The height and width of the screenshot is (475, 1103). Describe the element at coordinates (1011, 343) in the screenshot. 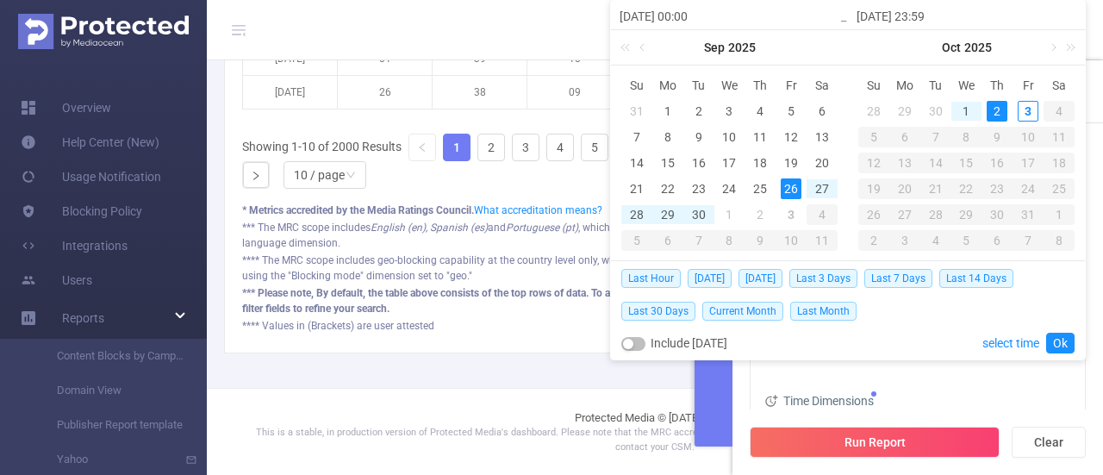

I see `a: select time` at that location.